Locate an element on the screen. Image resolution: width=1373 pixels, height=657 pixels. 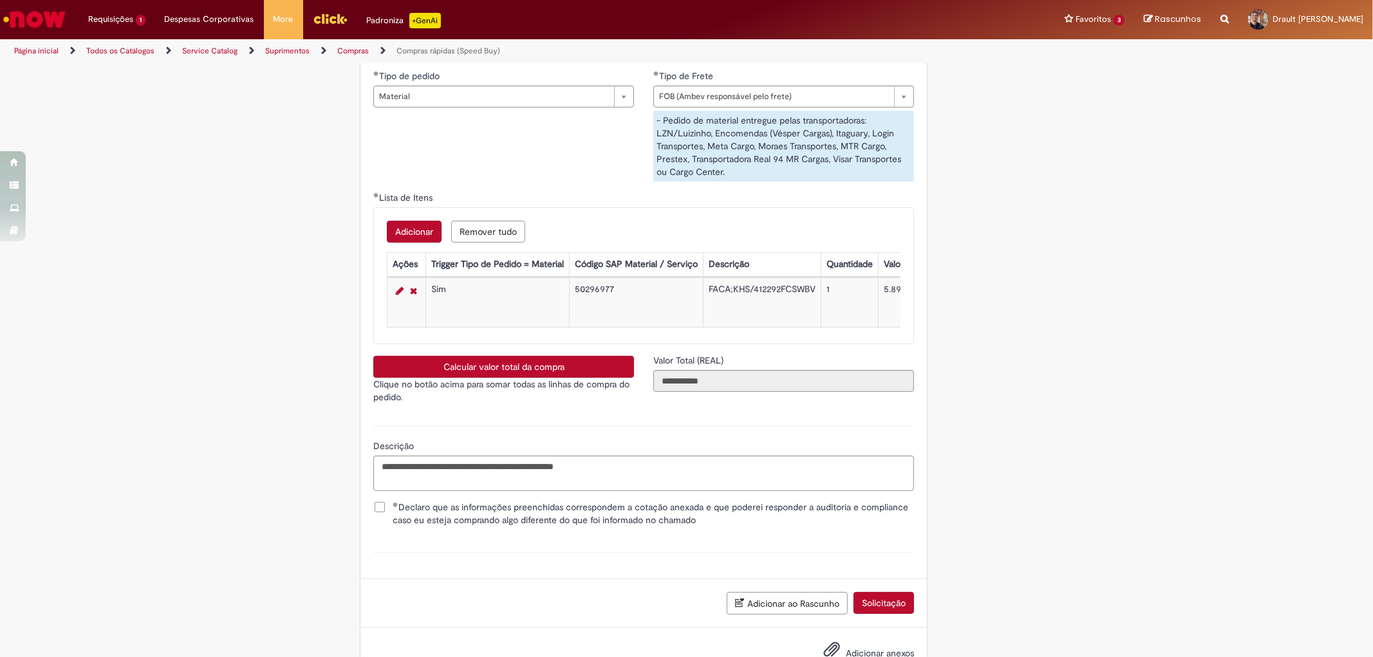
span: 3 is located at coordinates (1118, 20).